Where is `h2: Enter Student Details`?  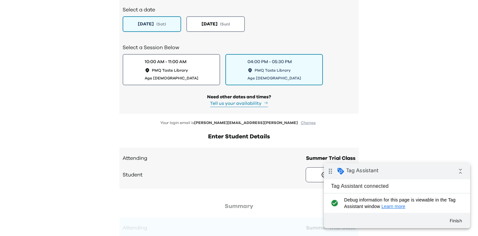
h2: Enter Student Details is located at coordinates (239, 136).